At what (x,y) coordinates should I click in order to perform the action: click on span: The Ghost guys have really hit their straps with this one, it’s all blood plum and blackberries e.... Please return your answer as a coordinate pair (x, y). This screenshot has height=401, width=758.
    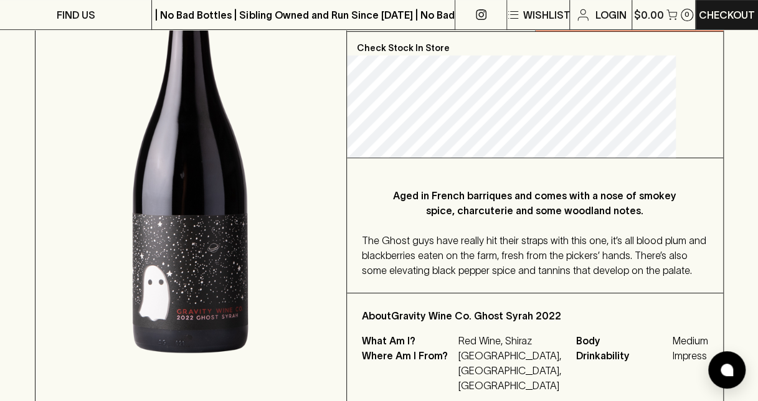
    Looking at the image, I should click on (534, 255).